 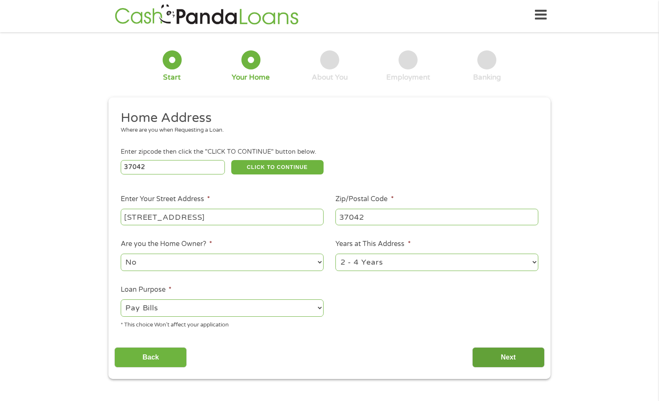 What do you see at coordinates (172, 77) in the screenshot?
I see `div: Start` at bounding box center [172, 77].